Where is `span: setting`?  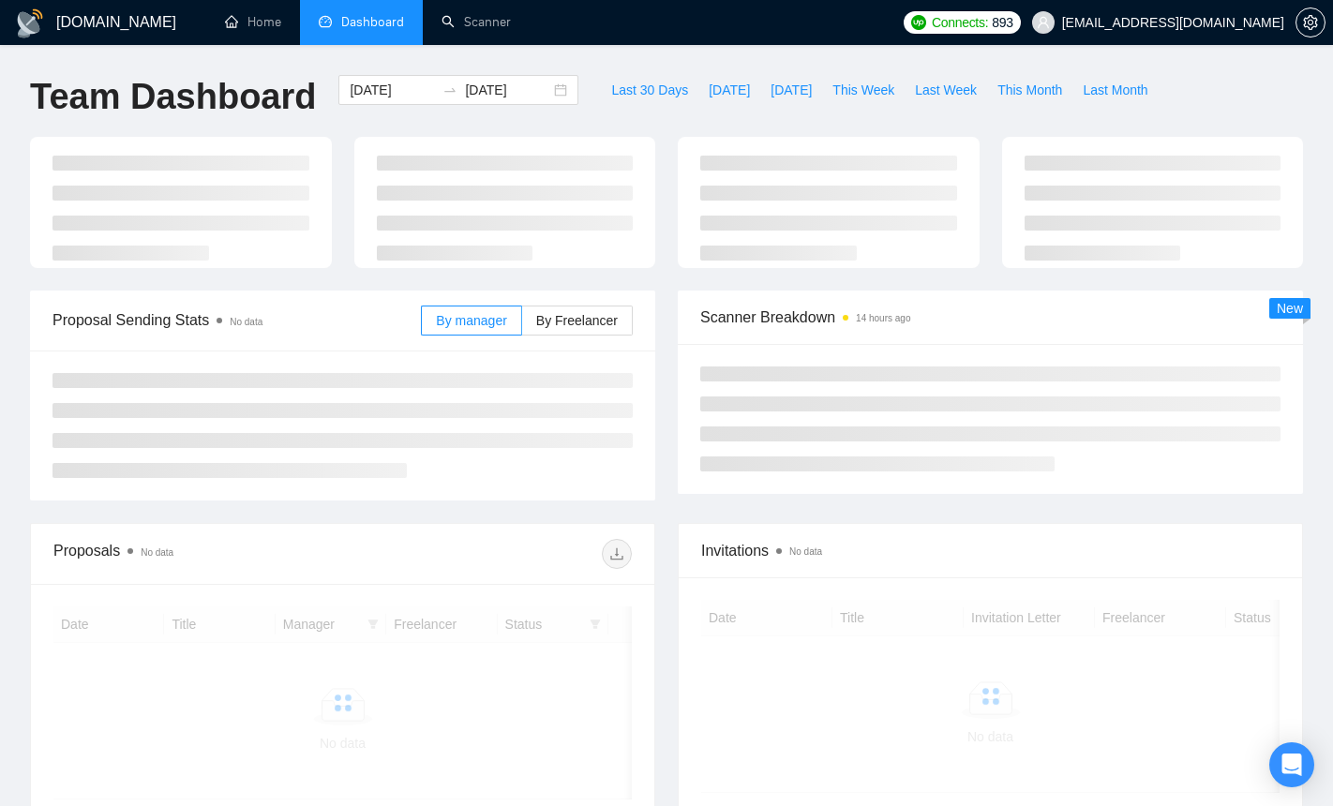
span: setting is located at coordinates (1311, 23).